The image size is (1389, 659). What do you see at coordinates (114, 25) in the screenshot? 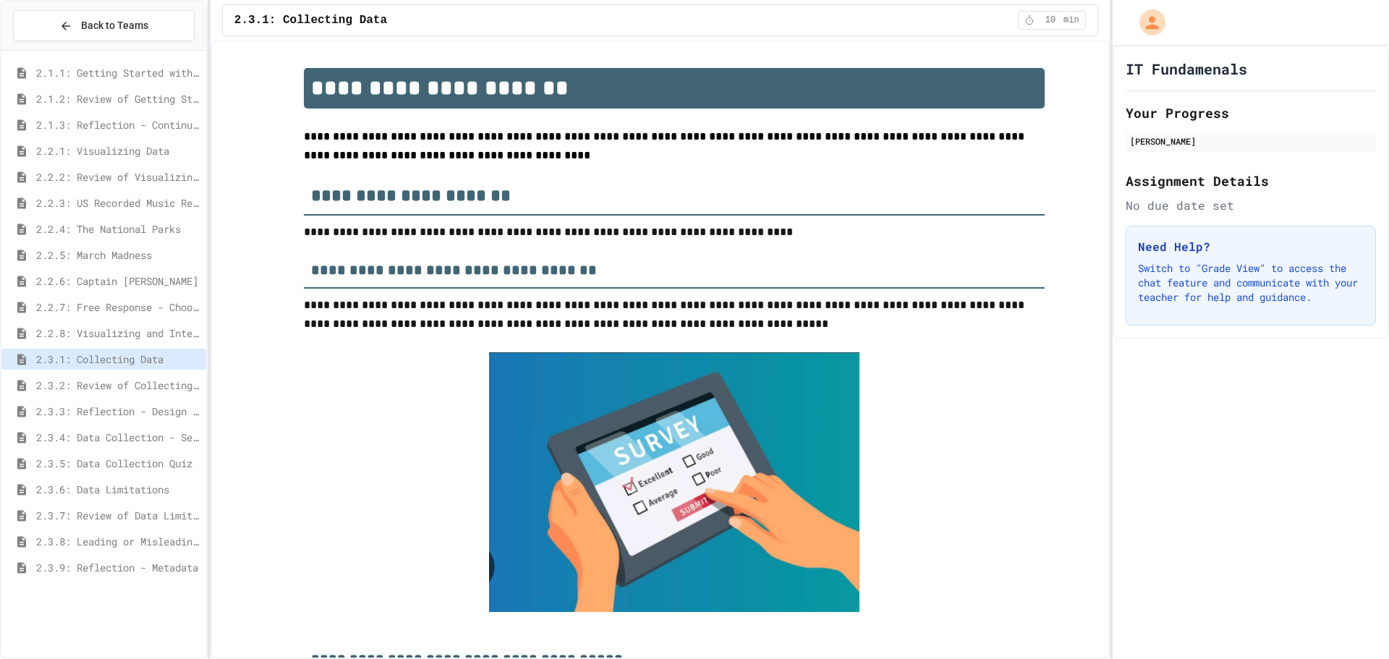
I see `span: Back to Teams` at bounding box center [114, 25].